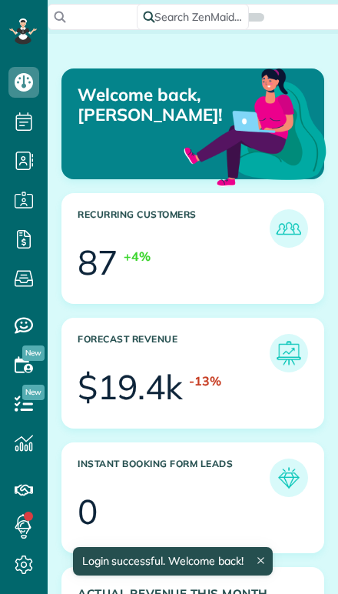  I want to click on h3: Instant Booking Form Leads, so click(174, 478).